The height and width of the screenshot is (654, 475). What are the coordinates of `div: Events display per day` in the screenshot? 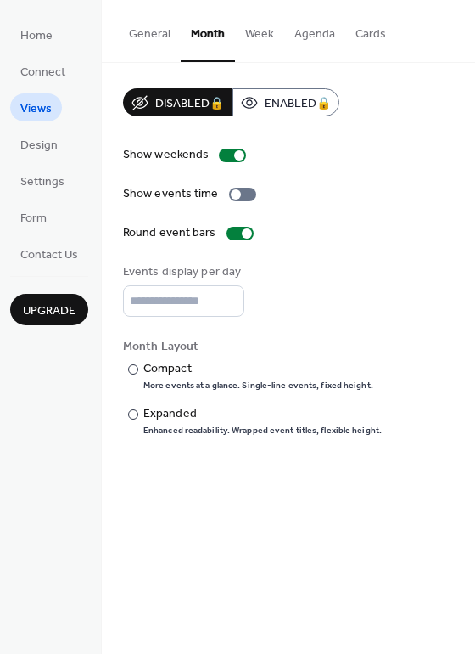 It's located at (182, 272).